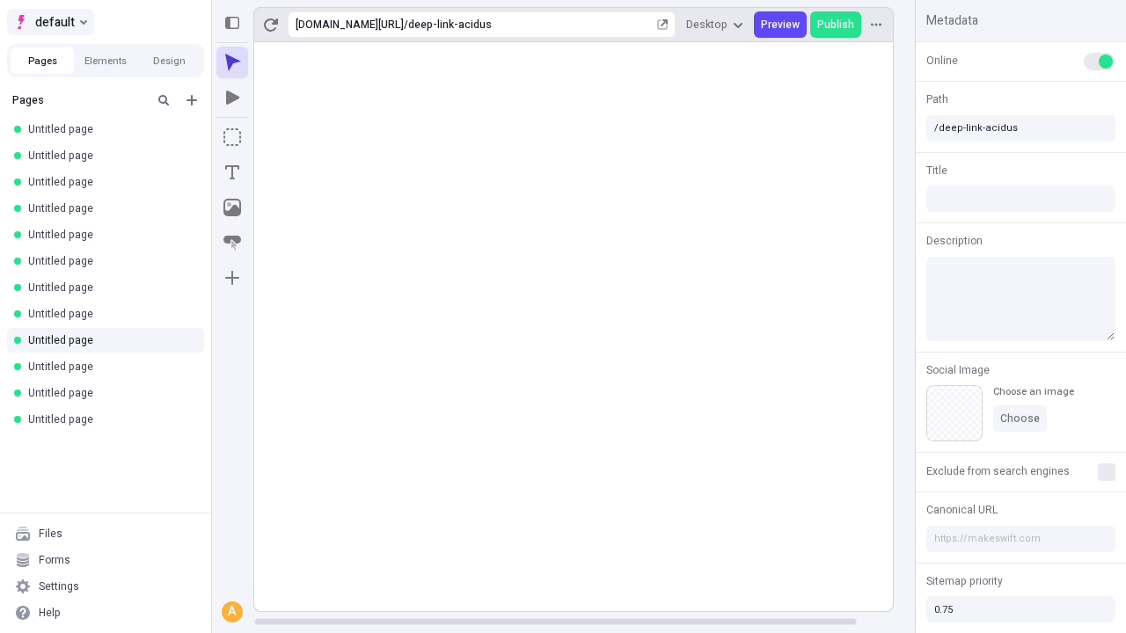  I want to click on span: Online, so click(942, 61).